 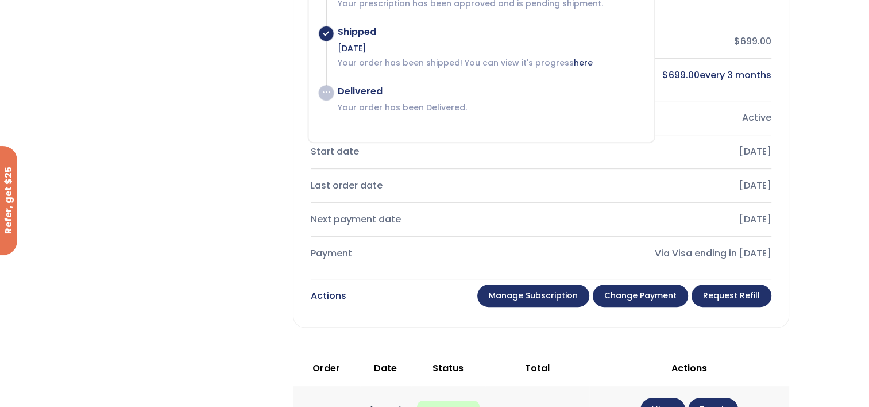 What do you see at coordinates (326, 368) in the screenshot?
I see `span: Order` at bounding box center [326, 368].